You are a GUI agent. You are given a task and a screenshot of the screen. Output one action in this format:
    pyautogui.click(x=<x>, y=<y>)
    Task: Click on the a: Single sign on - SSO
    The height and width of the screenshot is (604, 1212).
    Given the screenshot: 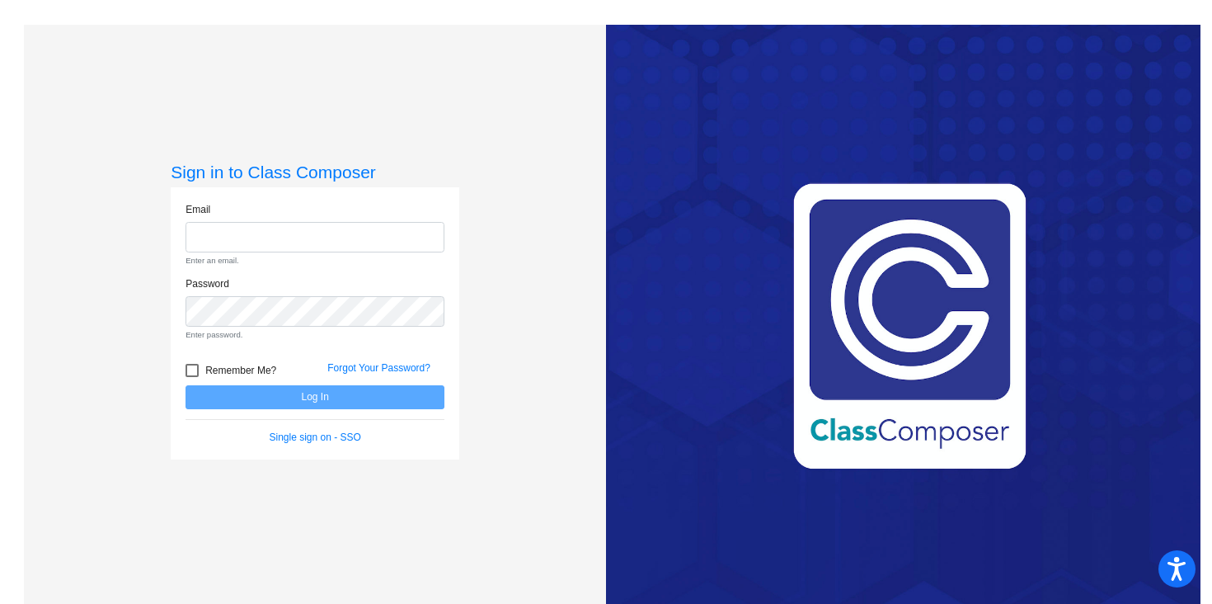 What is the action you would take?
    pyautogui.click(x=315, y=437)
    